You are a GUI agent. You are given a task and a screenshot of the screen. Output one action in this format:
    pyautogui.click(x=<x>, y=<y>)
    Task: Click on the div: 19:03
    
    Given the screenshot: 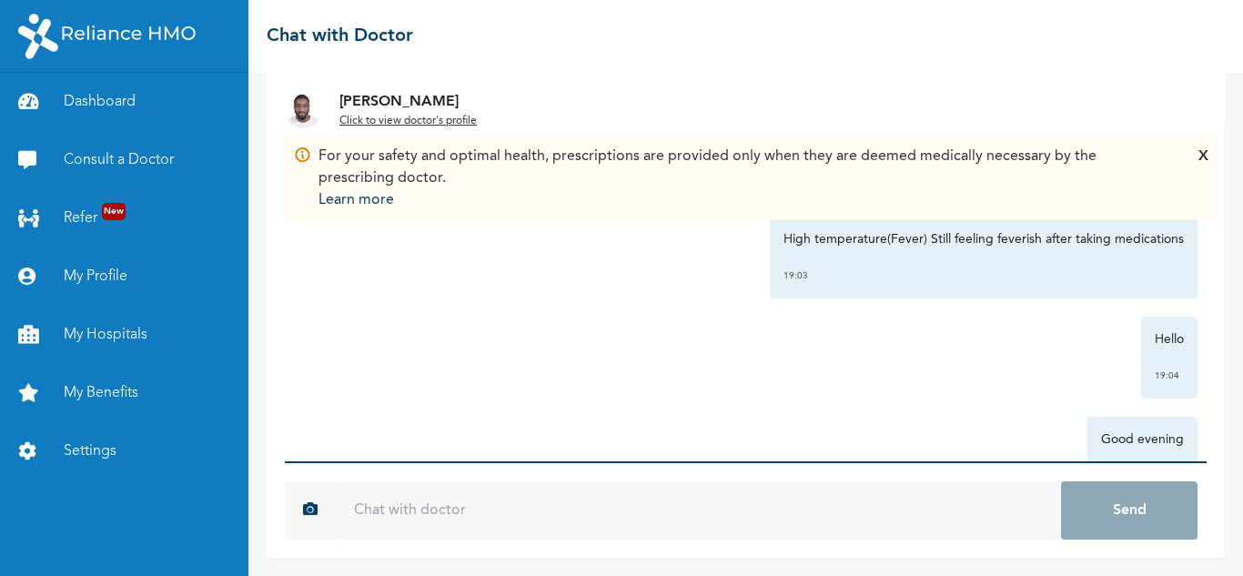 What is the action you would take?
    pyautogui.click(x=984, y=276)
    